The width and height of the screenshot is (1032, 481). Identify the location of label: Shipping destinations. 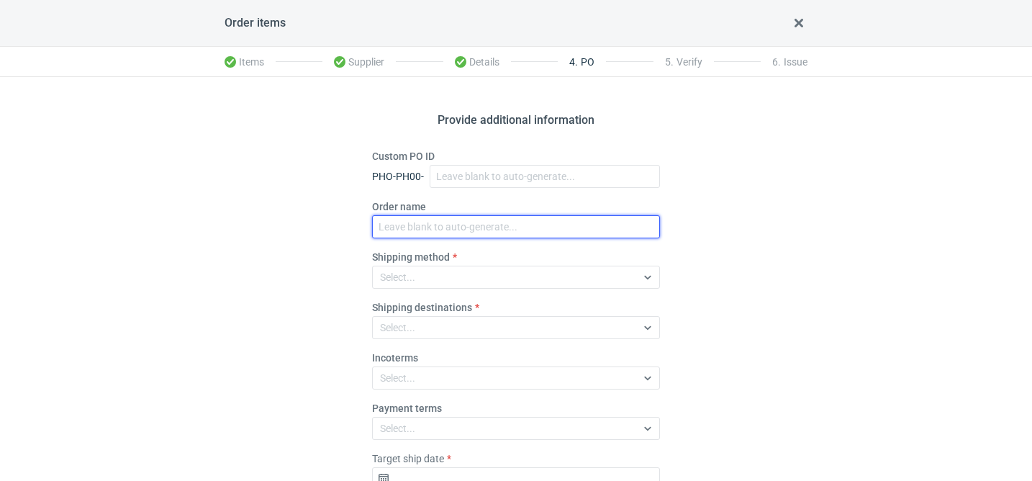
(422, 307).